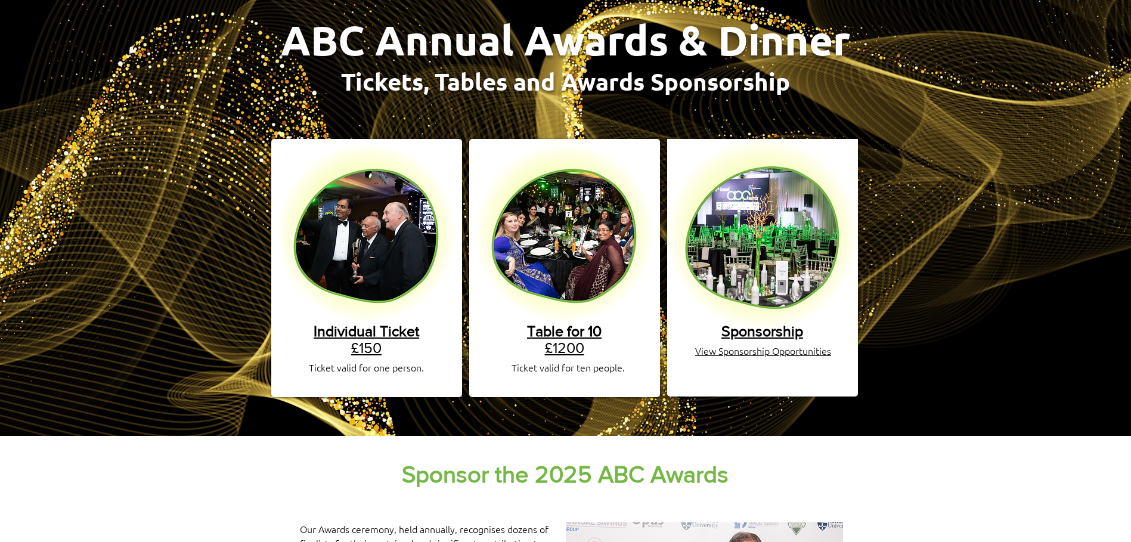 This screenshot has height=542, width=1131. Describe the element at coordinates (366, 339) in the screenshot. I see `a: Individual Ticket£150` at that location.